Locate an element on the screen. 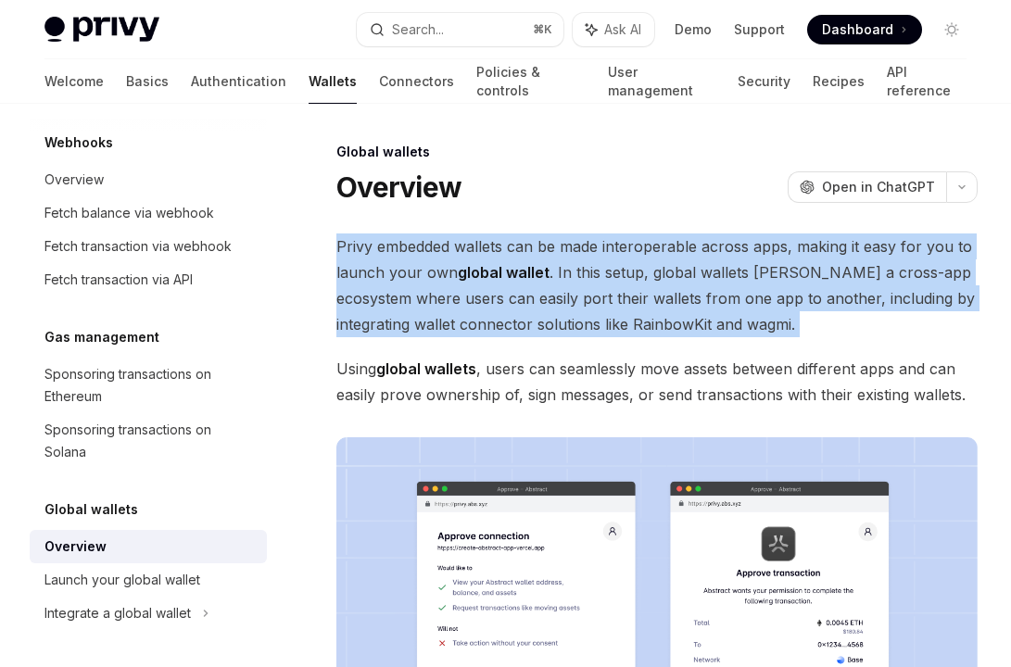 The height and width of the screenshot is (667, 1011). a: Wallets is located at coordinates (333, 82).